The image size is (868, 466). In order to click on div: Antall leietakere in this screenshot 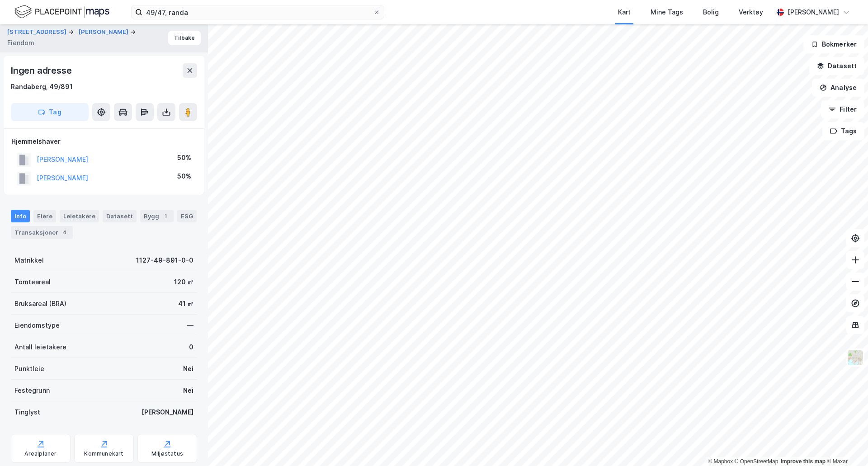, I will do `click(40, 347)`.